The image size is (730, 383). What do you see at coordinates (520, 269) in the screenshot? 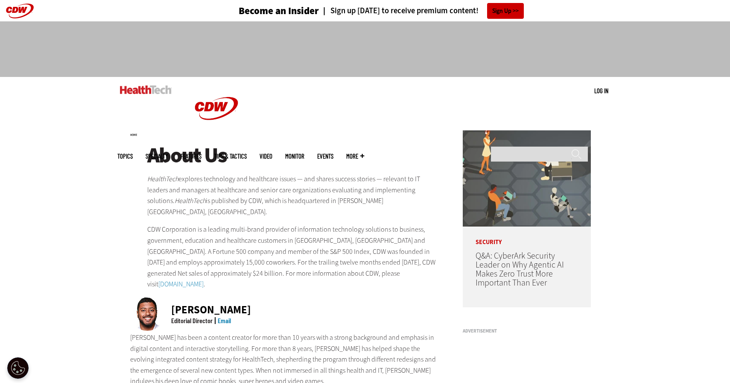
I see `a: Q&A: CyberArk Security Leader on Why Agentic AI Makes Zero Trust More Important Than Ever` at bounding box center [520, 269].